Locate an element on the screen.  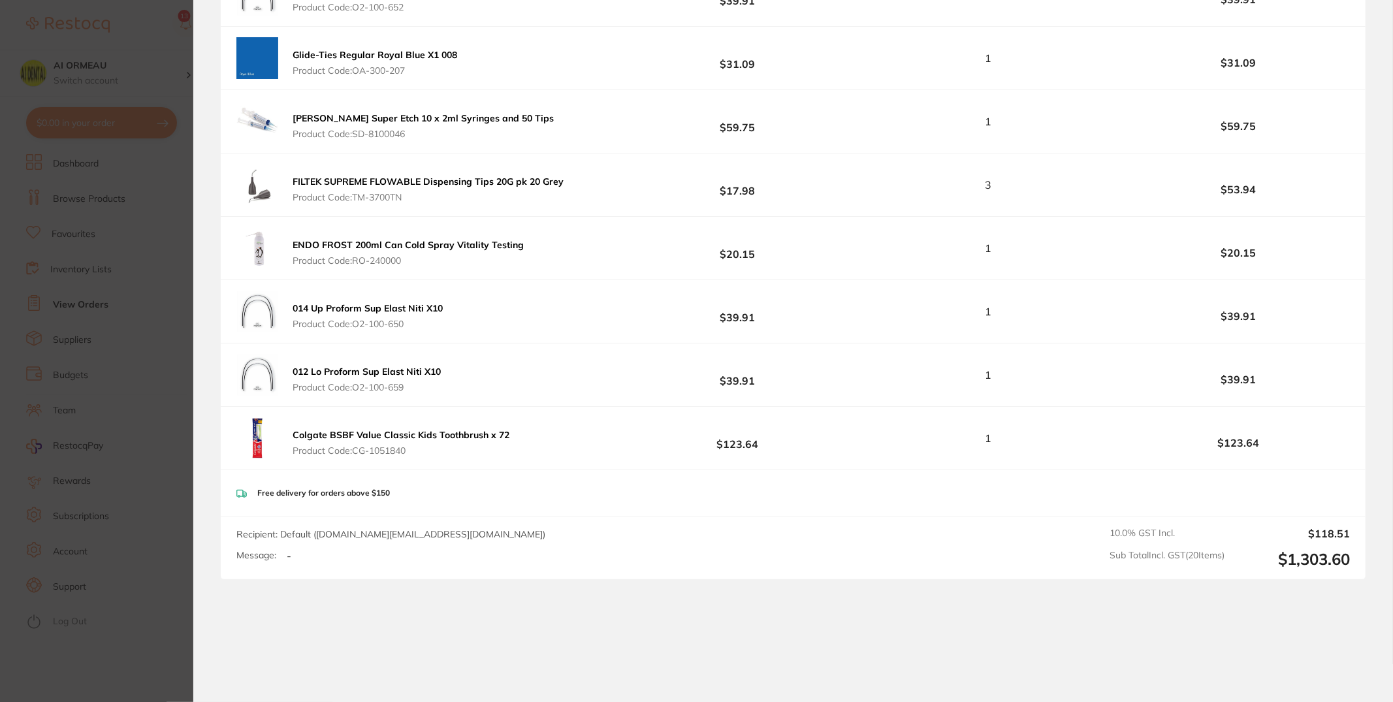
button: 014 Up Proform Sup Elast Niti X10 Product Code:O2-100-650 is located at coordinates (368, 316).